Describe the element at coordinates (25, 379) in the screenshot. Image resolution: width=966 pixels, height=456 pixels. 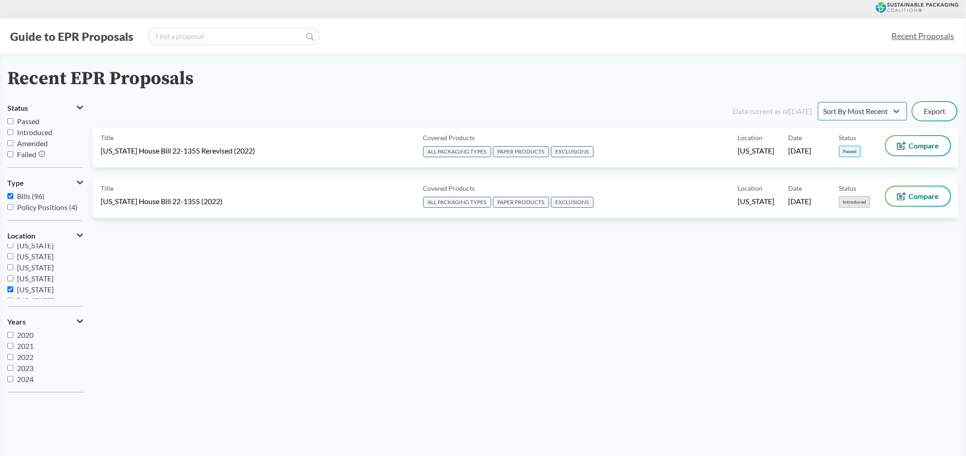
I see `span: 2024` at that location.